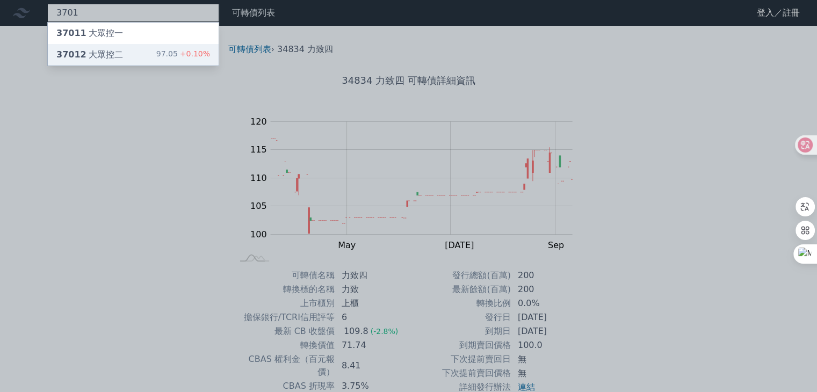  What do you see at coordinates (133, 33) in the screenshot?
I see `a: 37011大眾控一` at bounding box center [133, 33].